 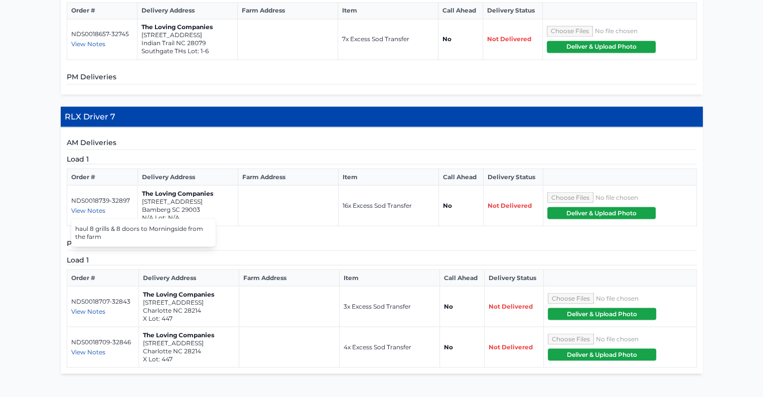 What do you see at coordinates (388, 39) in the screenshot?
I see `td: 7x Excess Sod Transfer` at bounding box center [388, 39].